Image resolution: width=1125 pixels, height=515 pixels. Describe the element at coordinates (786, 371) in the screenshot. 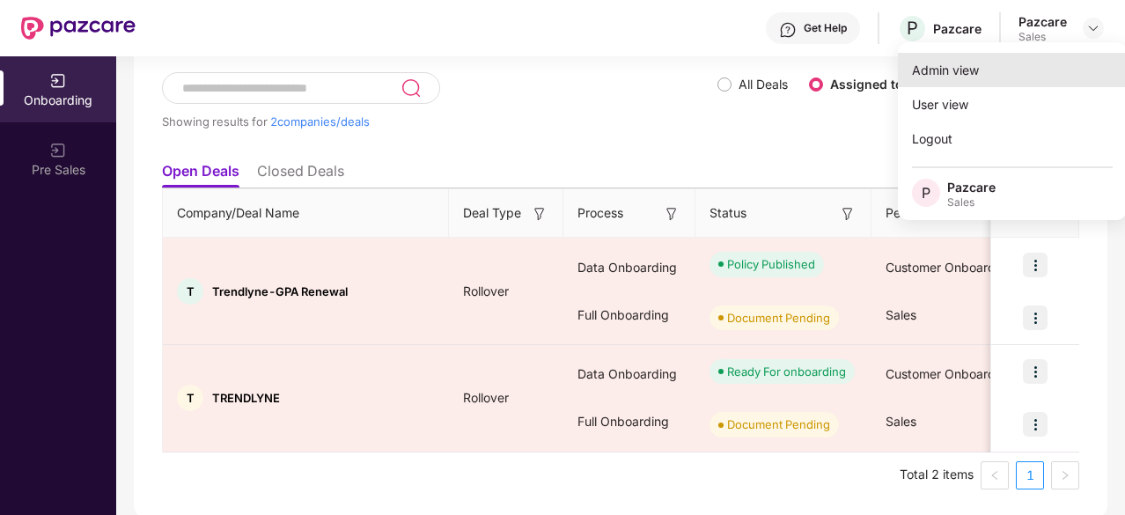

I see `div: Ready For onboarding` at that location.